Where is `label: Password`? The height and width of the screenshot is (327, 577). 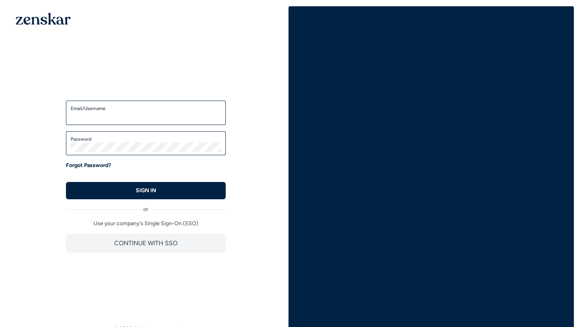 label: Password is located at coordinates (146, 139).